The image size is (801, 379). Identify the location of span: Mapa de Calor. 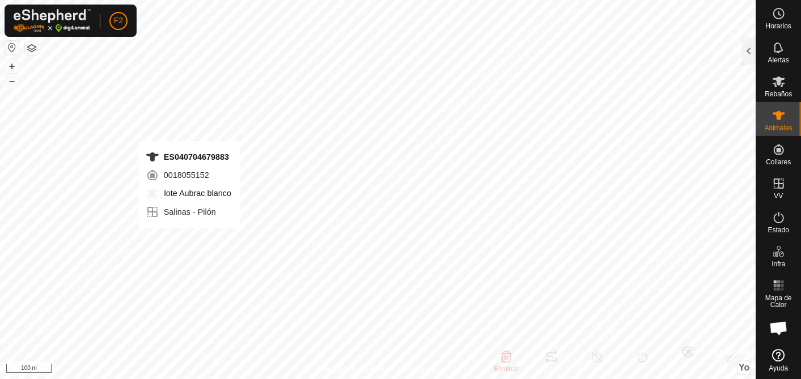
(779, 302).